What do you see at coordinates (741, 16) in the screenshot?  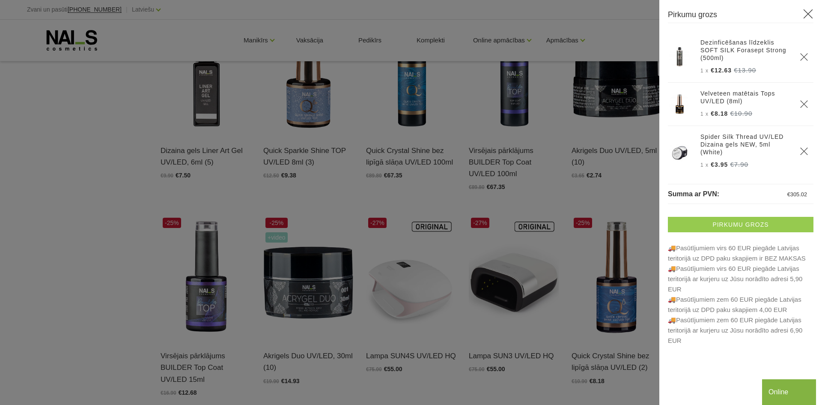 I see `h3: Pirkumu grozs` at bounding box center [741, 16].